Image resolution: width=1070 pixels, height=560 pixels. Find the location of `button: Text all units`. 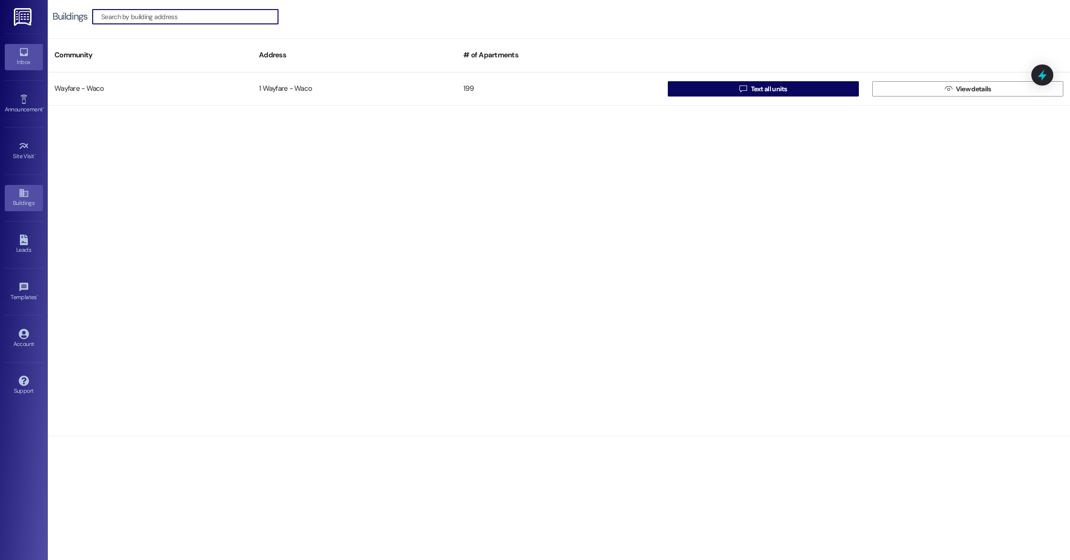

button: Text all units is located at coordinates (763, 89).